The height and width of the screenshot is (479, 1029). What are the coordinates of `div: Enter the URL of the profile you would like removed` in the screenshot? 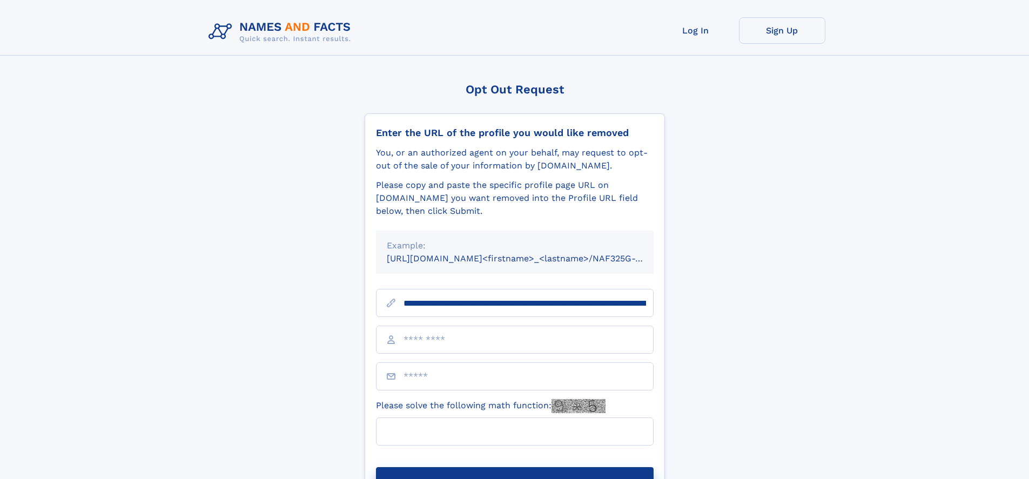 It's located at (515, 133).